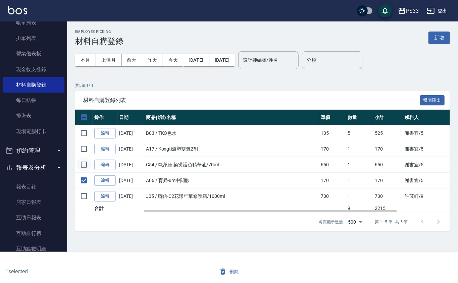 This screenshot has width=458, height=283. I want to click on h3: 材料自購登錄, so click(99, 41).